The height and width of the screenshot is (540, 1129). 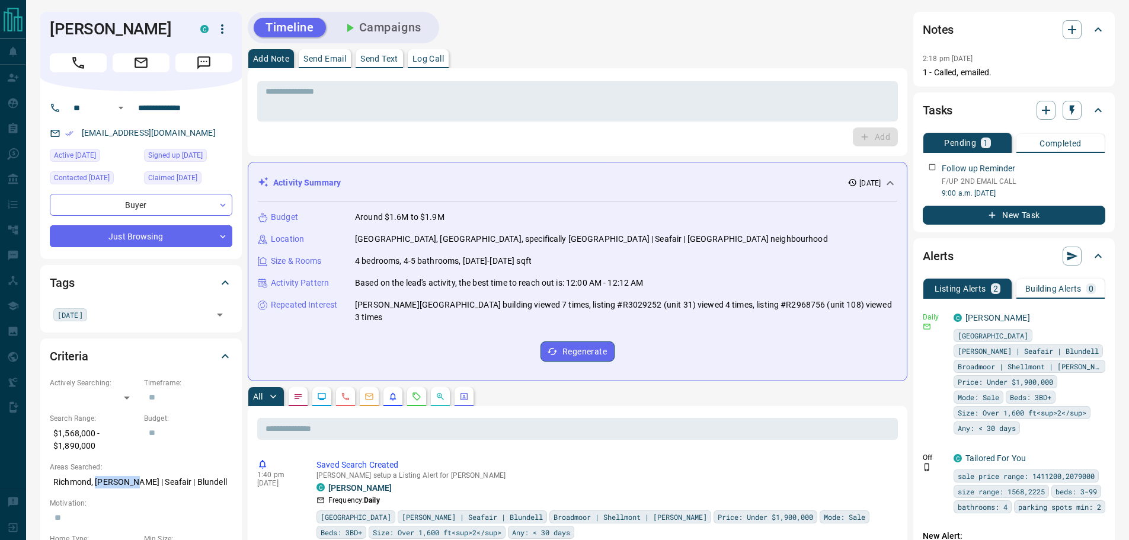 What do you see at coordinates (204, 63) in the screenshot?
I see `span: Message` at bounding box center [204, 63].